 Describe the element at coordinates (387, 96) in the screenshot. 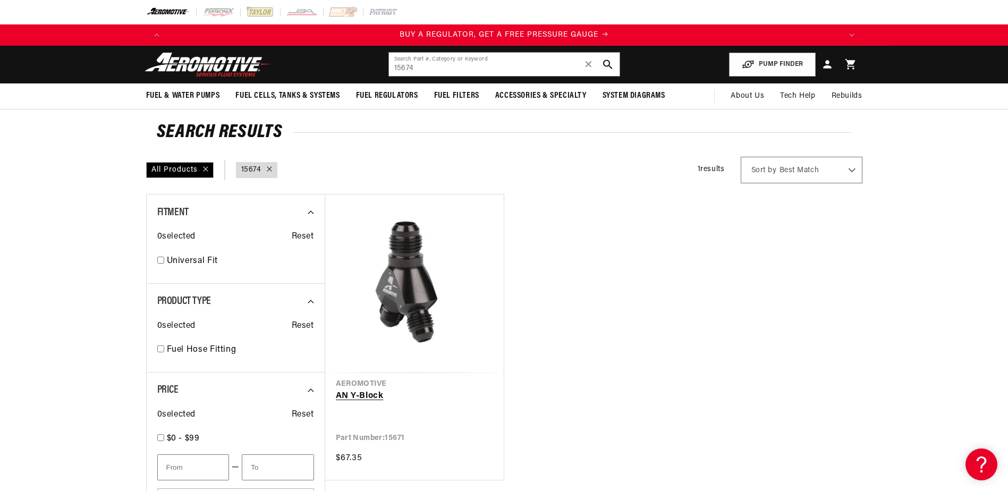

I see `span: Fuel Regulators` at that location.